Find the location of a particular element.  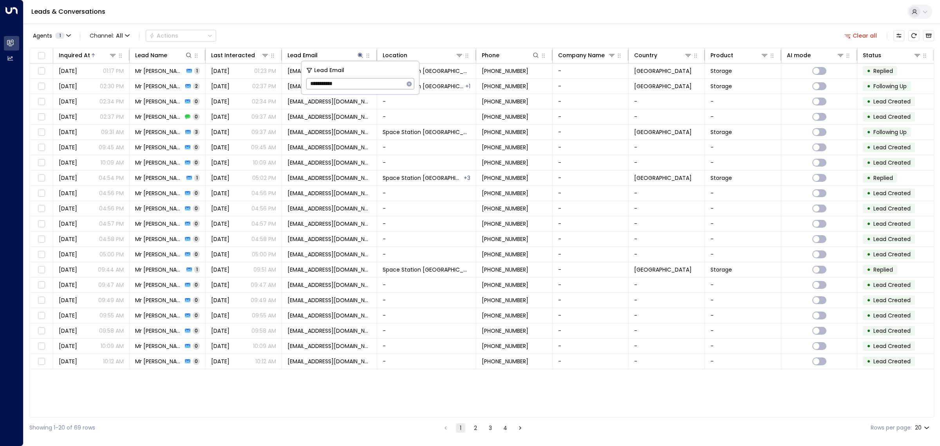

div: Phone is located at coordinates (490, 55).